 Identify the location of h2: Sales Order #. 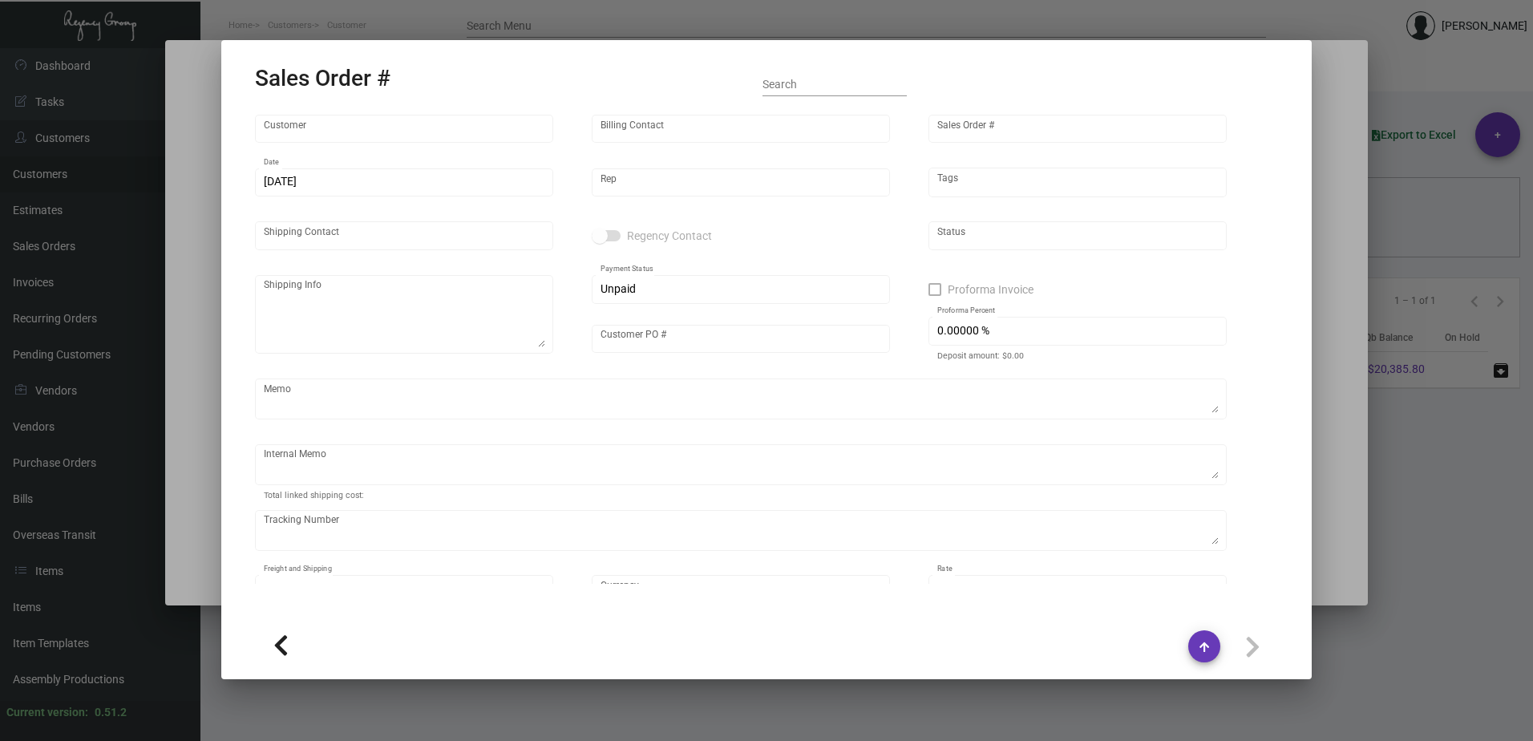
(322, 79).